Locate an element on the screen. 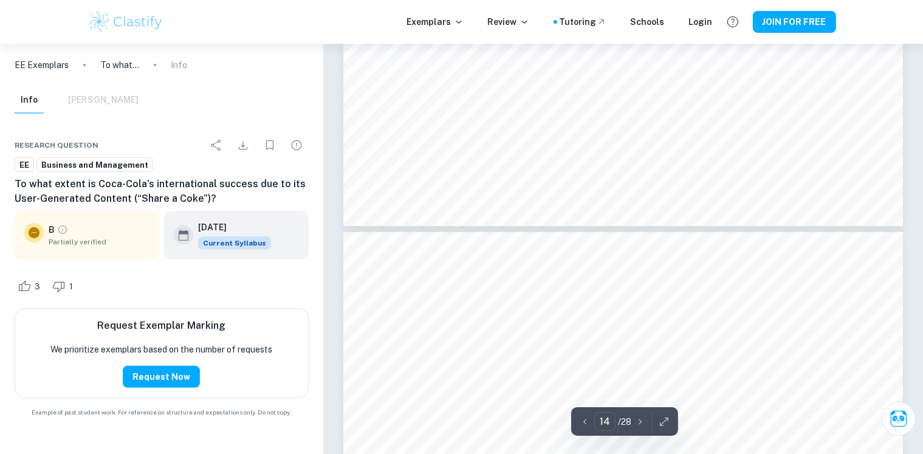 The width and height of the screenshot is (923, 454). a: Grade partially verified is located at coordinates (63, 230).